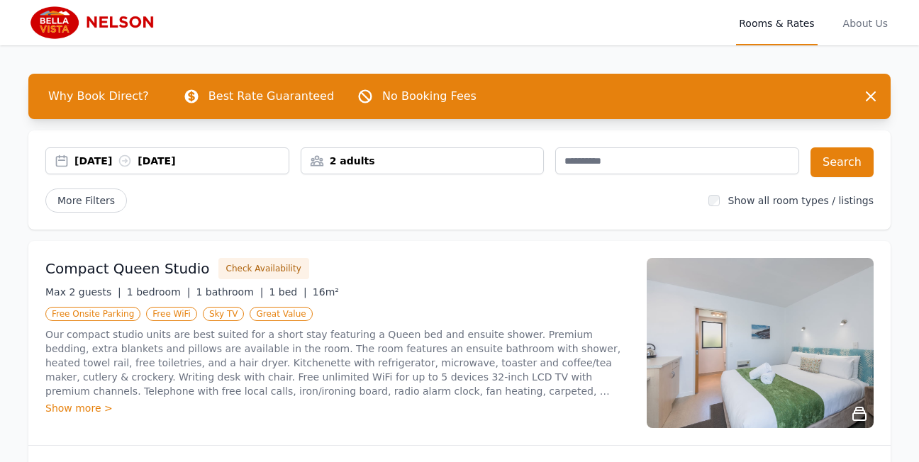 This screenshot has width=919, height=462. I want to click on span: Sky TV, so click(223, 314).